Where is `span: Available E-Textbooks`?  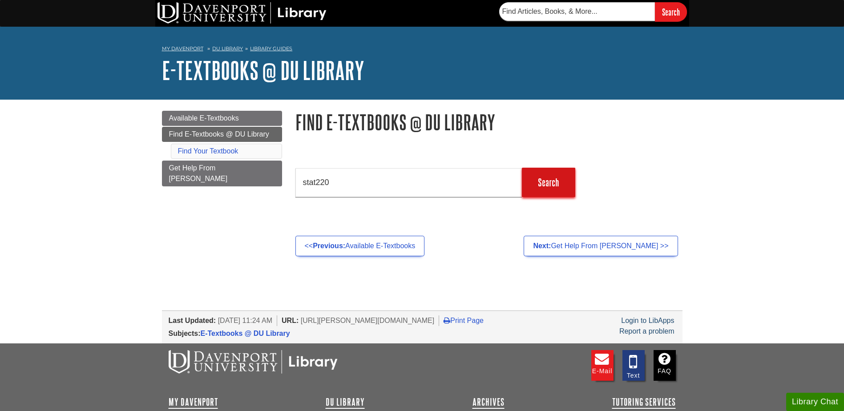
span: Available E-Textbooks is located at coordinates (204, 118).